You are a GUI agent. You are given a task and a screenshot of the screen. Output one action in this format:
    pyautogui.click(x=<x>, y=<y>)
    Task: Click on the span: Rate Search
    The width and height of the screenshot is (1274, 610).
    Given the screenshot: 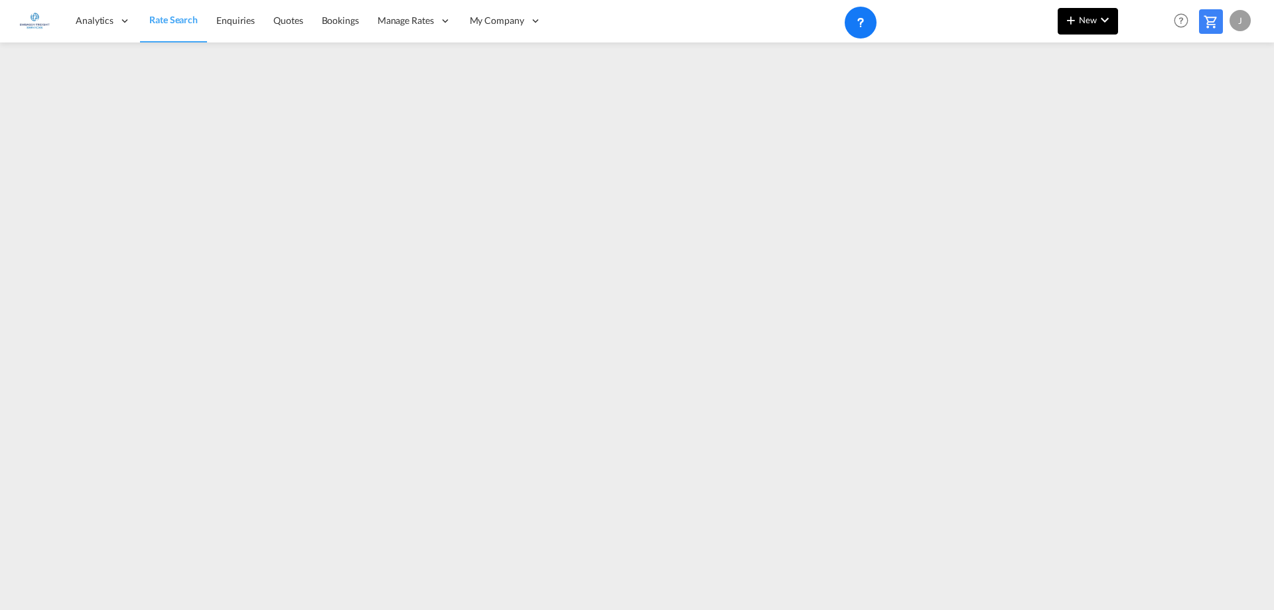 What is the action you would take?
    pyautogui.click(x=173, y=19)
    